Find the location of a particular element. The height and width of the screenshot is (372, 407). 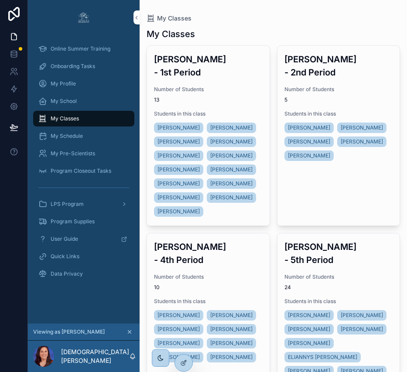

a: Quick Links is located at coordinates (84, 257).